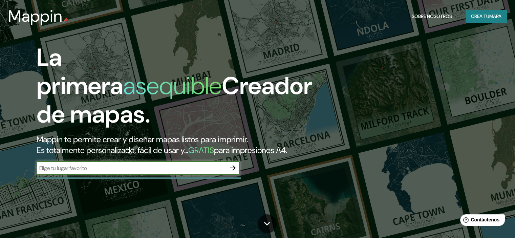 The image size is (515, 238). Describe the element at coordinates (80, 71) in the screenshot. I see `font: La primera` at that location.